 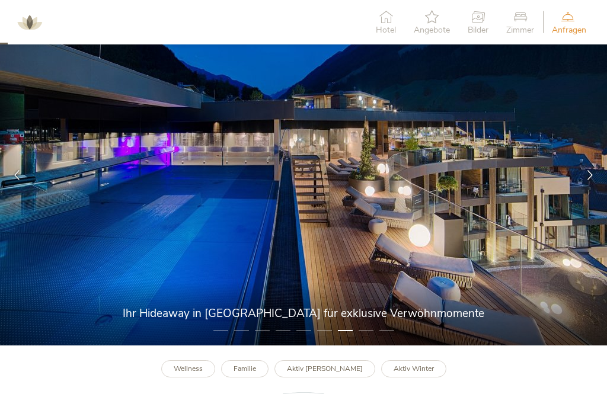 What do you see at coordinates (569, 30) in the screenshot?
I see `span: Anfragen` at bounding box center [569, 30].